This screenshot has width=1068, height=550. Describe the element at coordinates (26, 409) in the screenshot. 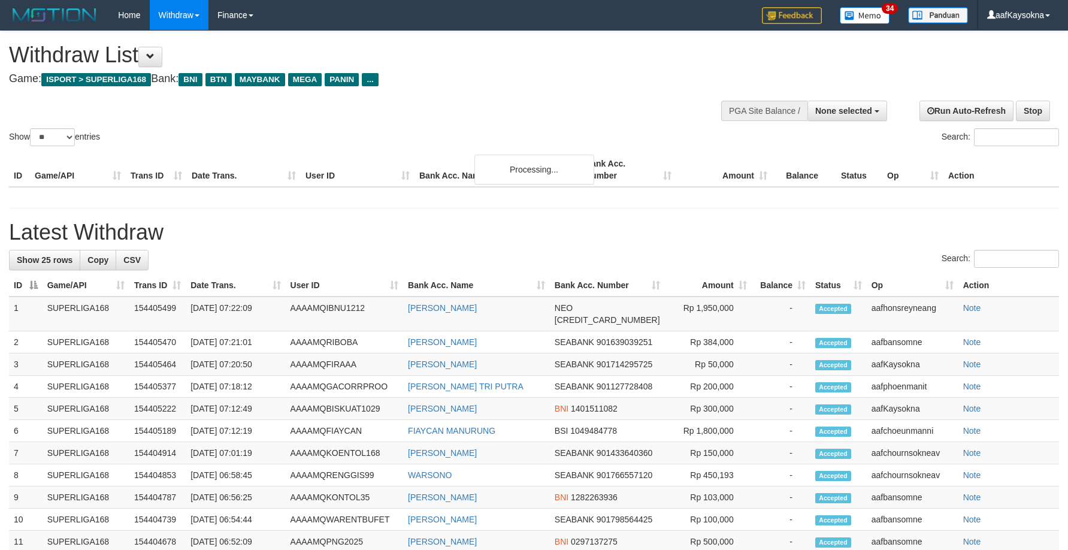

I see `td: 5` at that location.